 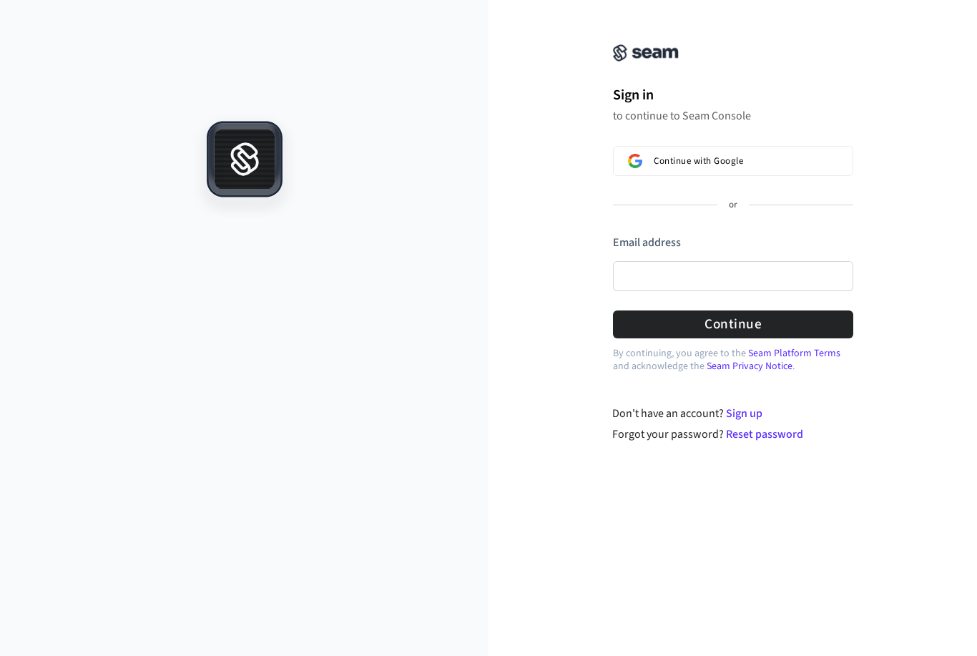 I want to click on button: Continue, so click(x=733, y=324).